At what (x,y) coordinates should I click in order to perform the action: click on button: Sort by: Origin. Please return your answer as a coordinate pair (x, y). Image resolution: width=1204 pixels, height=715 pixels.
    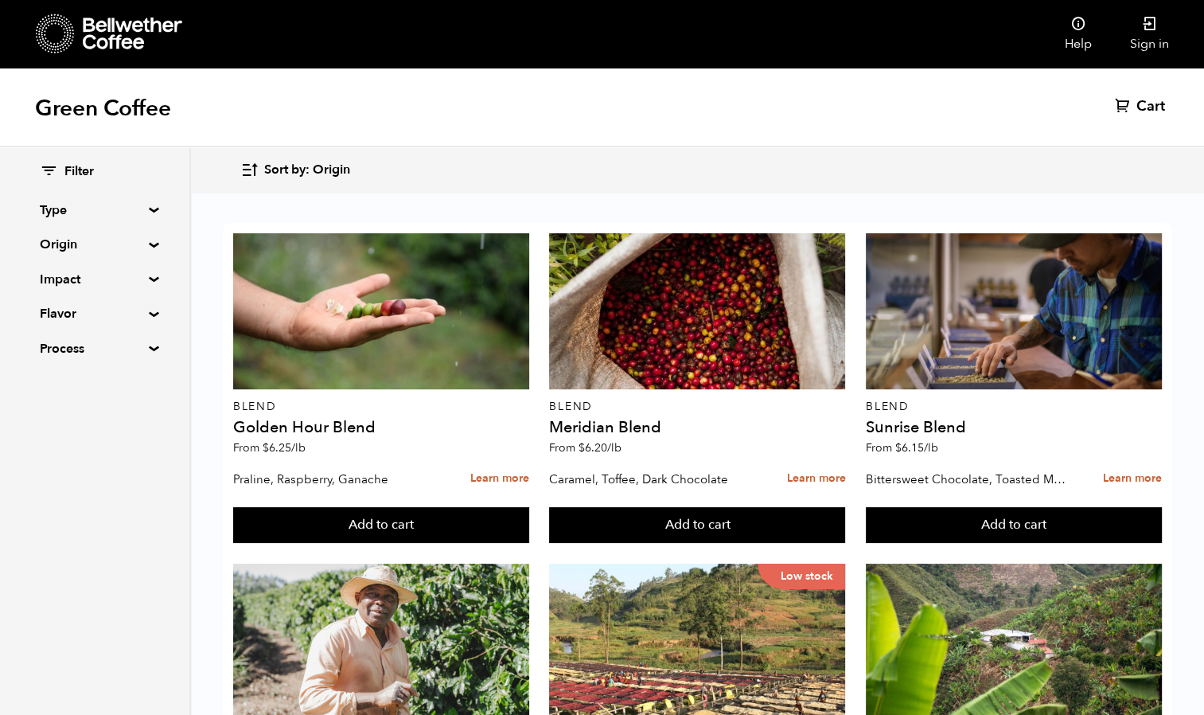
    Looking at the image, I should click on (295, 170).